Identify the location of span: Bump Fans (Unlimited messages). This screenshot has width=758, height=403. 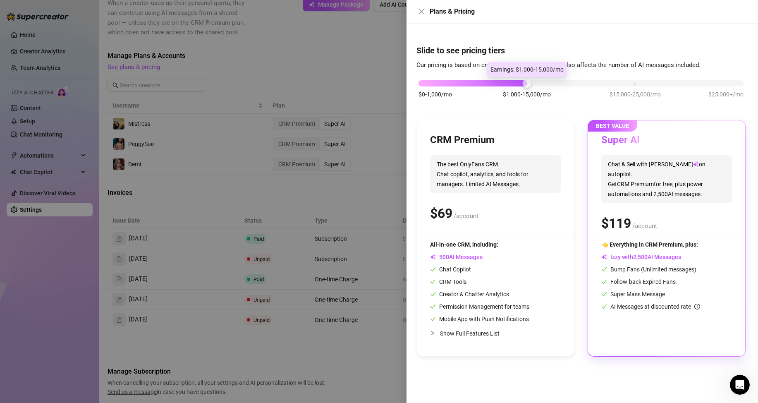
(649, 269).